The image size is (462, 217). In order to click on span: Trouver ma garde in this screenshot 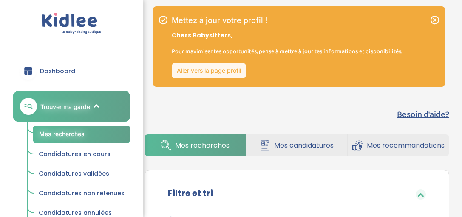, I will do `click(65, 106)`.